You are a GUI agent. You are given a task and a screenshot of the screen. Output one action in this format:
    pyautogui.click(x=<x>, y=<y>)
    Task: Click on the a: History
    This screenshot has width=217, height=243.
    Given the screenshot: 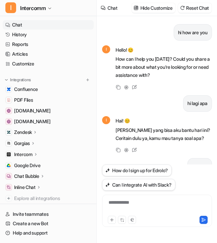 What is the action you would take?
    pyautogui.click(x=48, y=35)
    